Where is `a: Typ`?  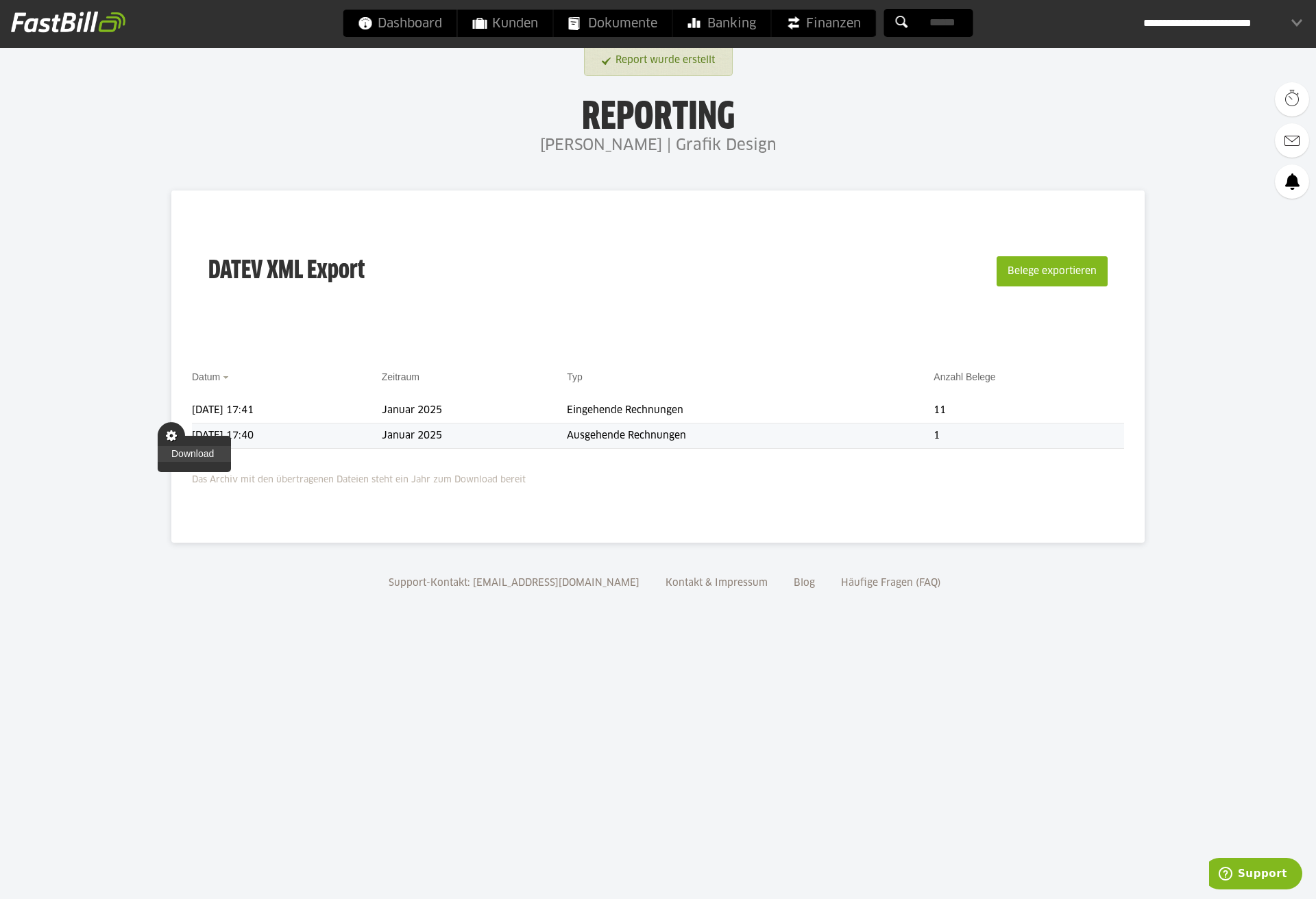
a: Typ is located at coordinates (574, 377).